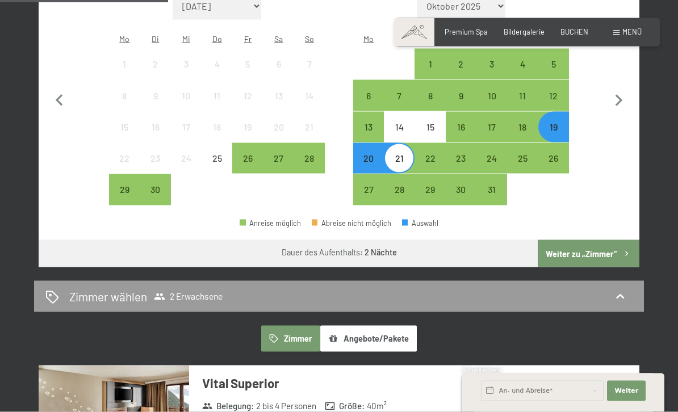 Image resolution: width=678 pixels, height=412 pixels. What do you see at coordinates (353, 383) in the screenshot?
I see `h3: Vital Superior` at bounding box center [353, 383].